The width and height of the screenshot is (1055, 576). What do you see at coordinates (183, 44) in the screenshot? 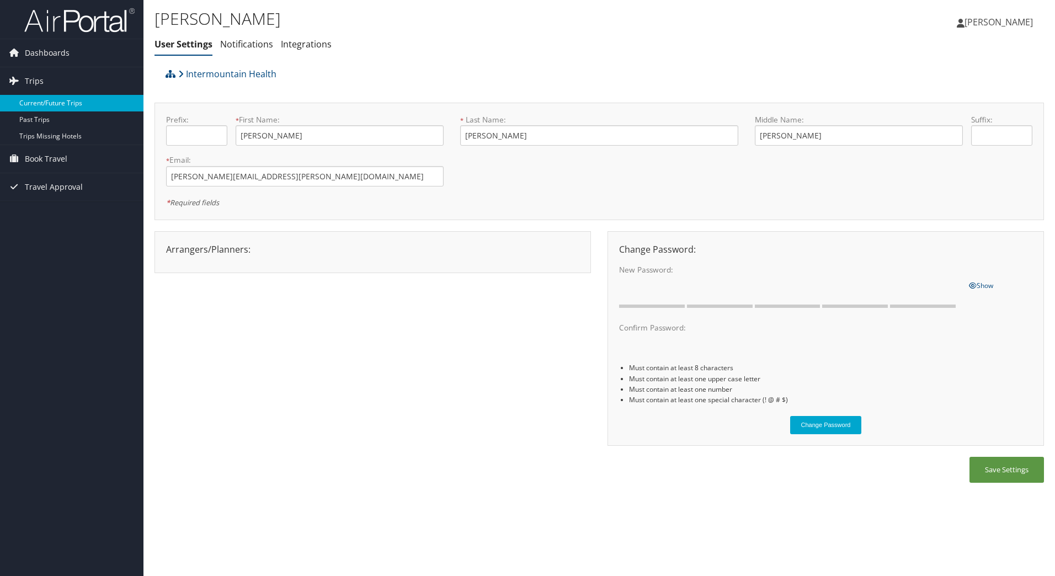
I see `a: User Settings` at bounding box center [183, 44].